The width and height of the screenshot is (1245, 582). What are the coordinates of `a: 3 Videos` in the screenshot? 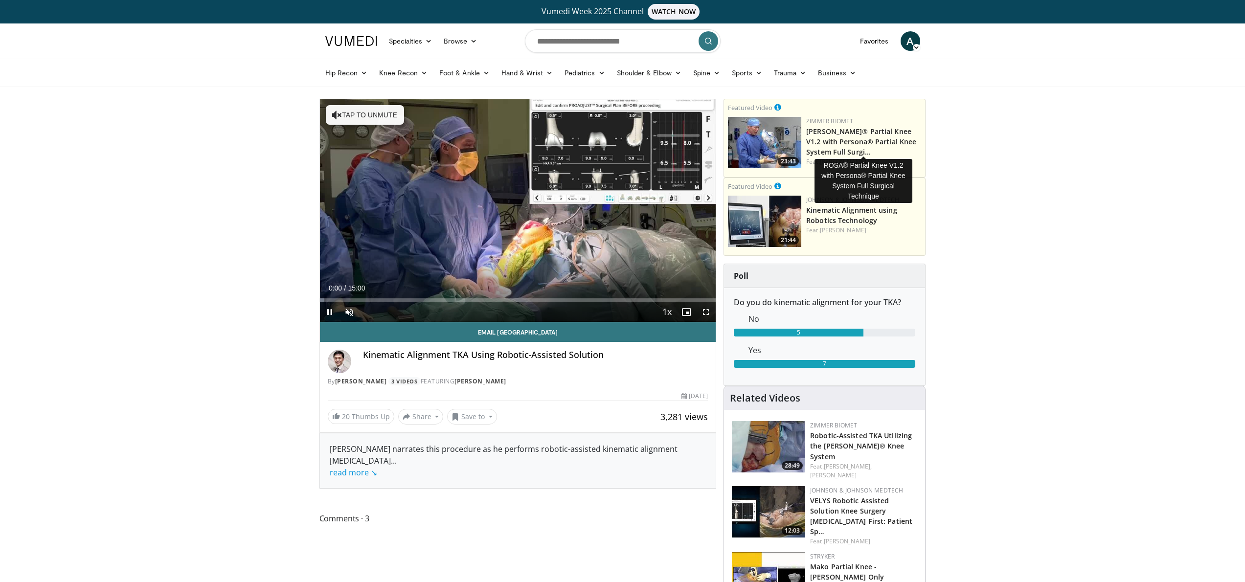 It's located at (405, 381).